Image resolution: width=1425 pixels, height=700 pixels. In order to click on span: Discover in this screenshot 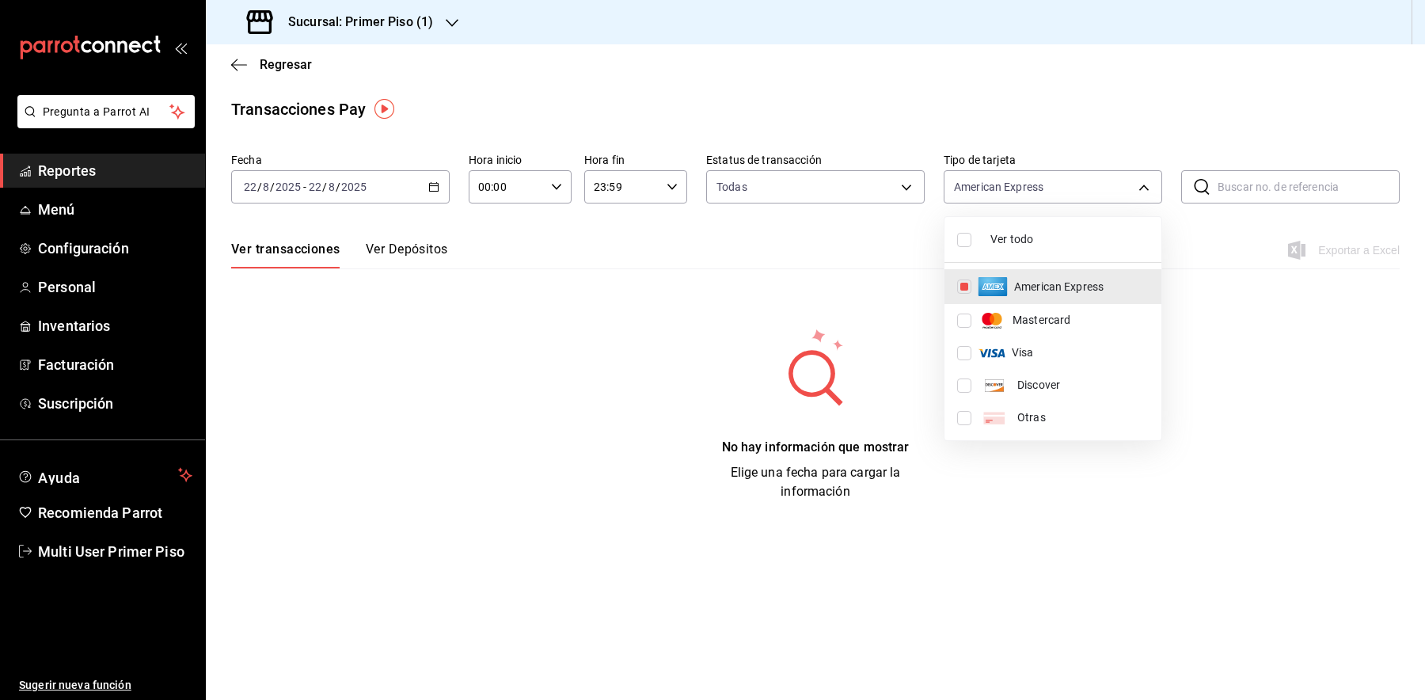, I will do `click(1083, 385)`.